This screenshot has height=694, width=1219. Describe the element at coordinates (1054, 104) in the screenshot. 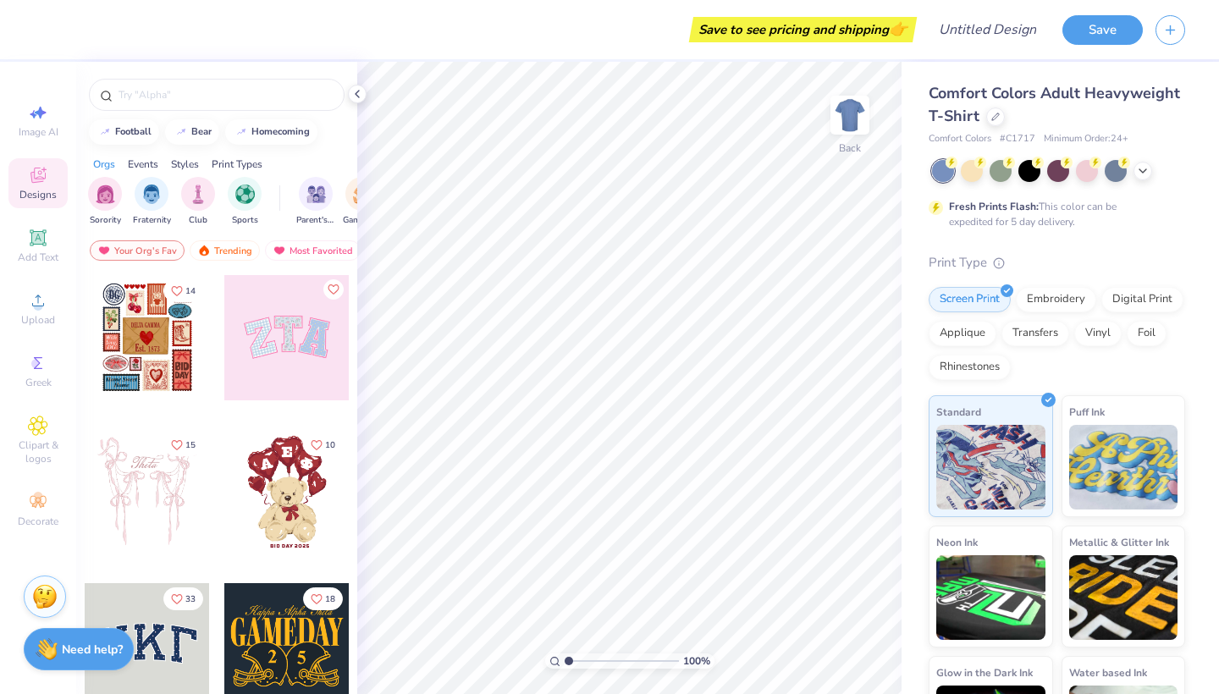

I see `span: Comfort Colors Adult Heavyweight T-Shirt` at that location.